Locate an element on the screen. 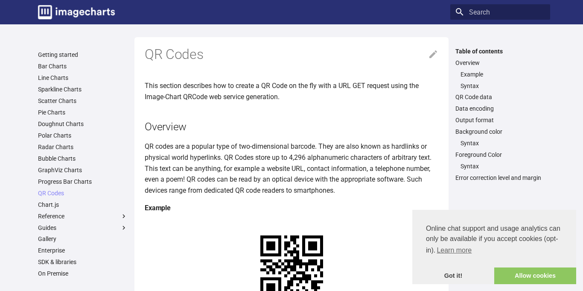 This screenshot has height=291, width=583. a: Scatter Charts is located at coordinates (83, 101).